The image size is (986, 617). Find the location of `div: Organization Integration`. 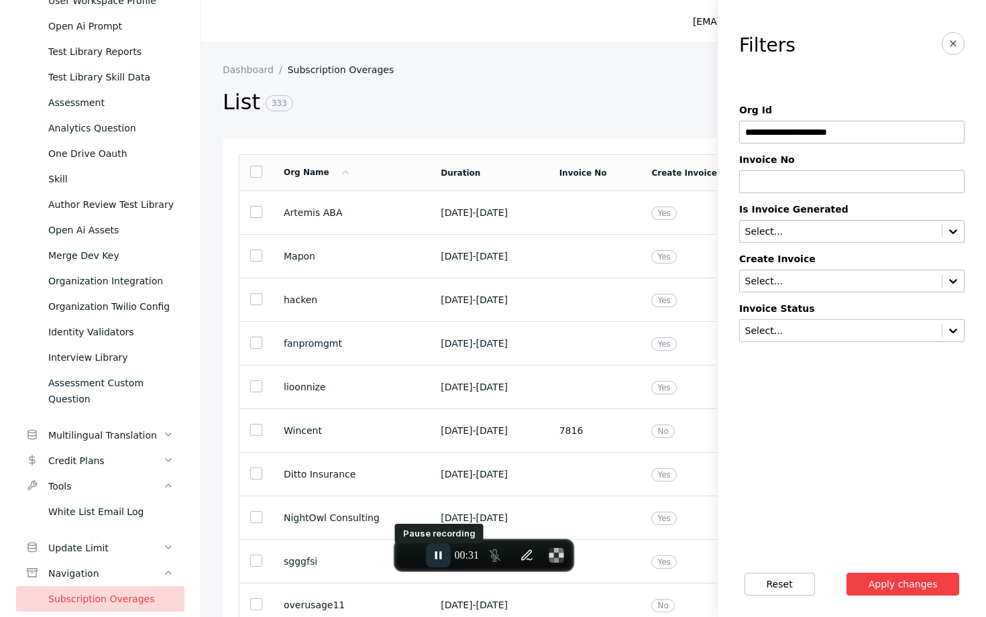

div: Organization Integration is located at coordinates (111, 281).